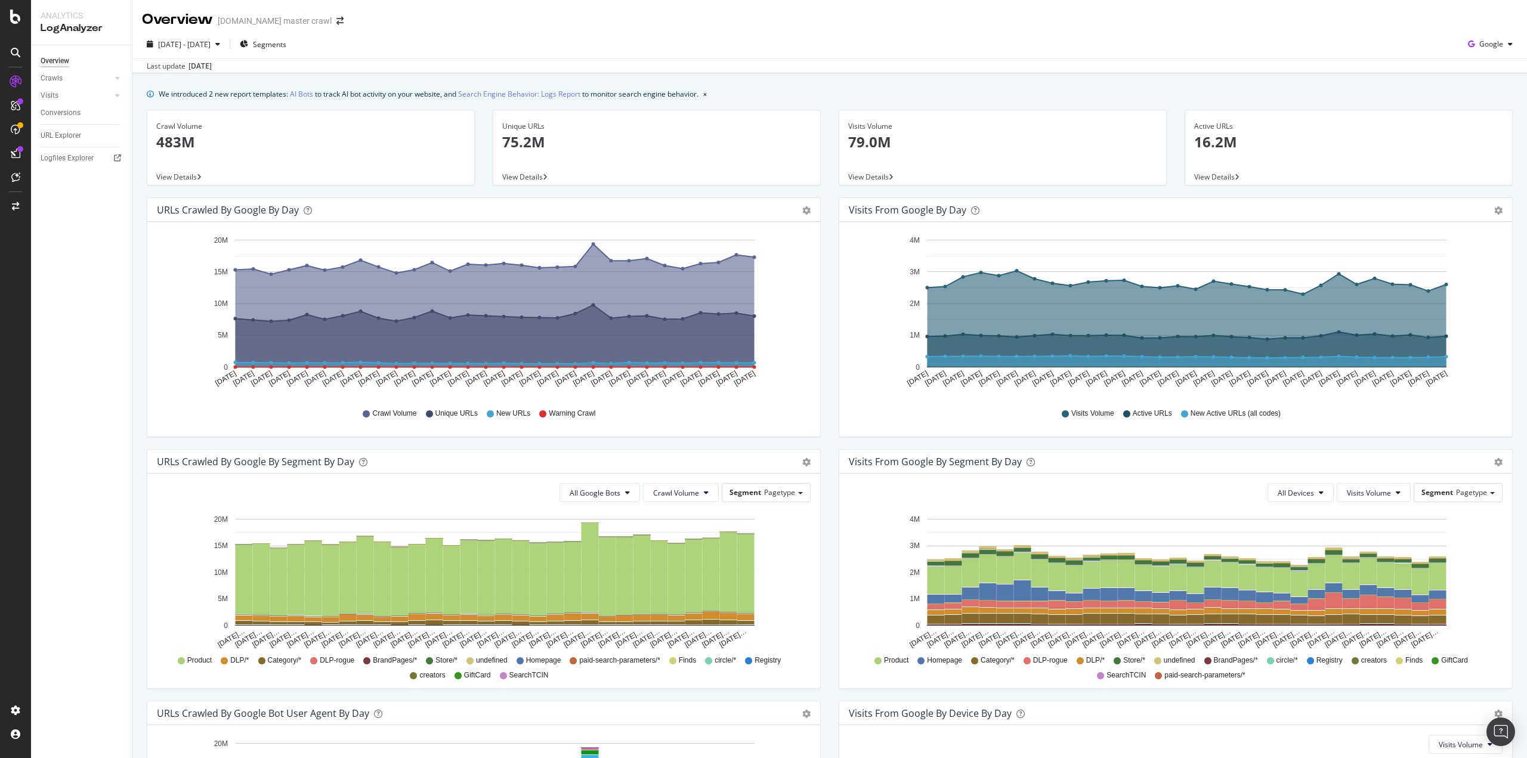 This screenshot has width=1527, height=758. I want to click on div: Visits, so click(50, 95).